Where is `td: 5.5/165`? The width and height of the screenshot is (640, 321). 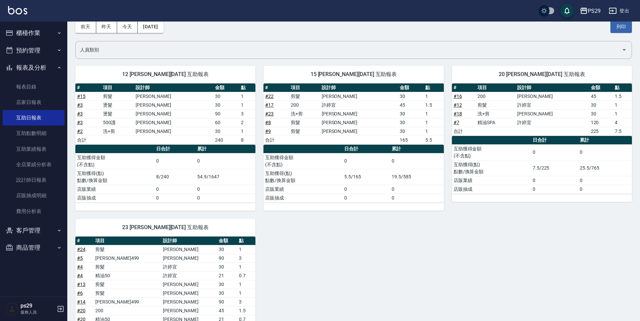
td: 5.5/165 is located at coordinates (366, 177).